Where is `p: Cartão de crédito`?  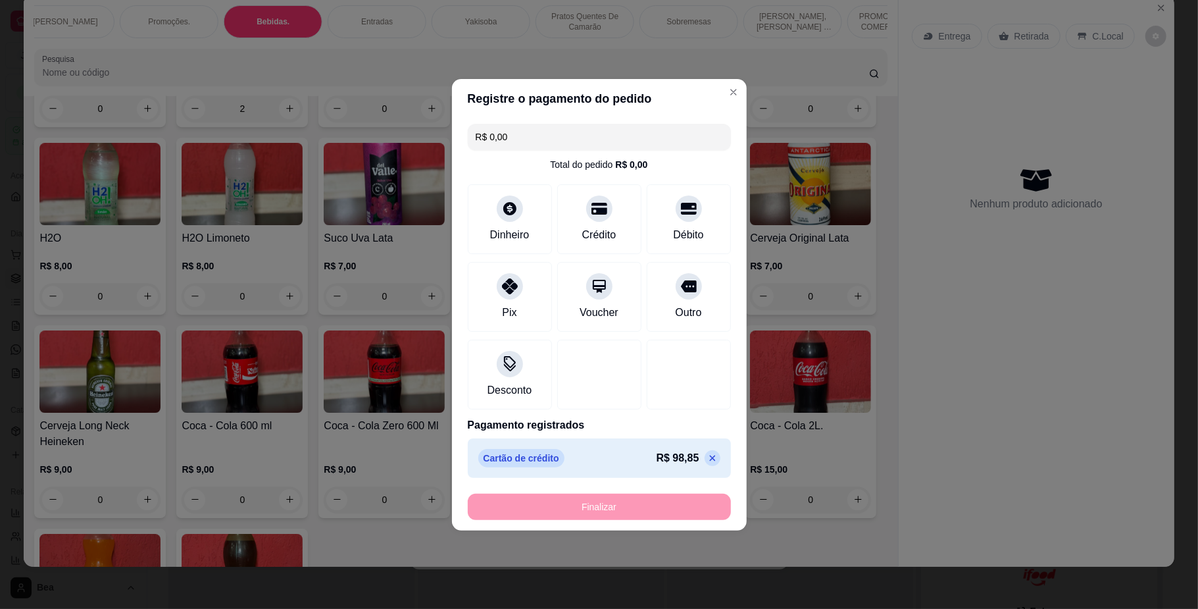 p: Cartão de crédito is located at coordinates (521, 458).